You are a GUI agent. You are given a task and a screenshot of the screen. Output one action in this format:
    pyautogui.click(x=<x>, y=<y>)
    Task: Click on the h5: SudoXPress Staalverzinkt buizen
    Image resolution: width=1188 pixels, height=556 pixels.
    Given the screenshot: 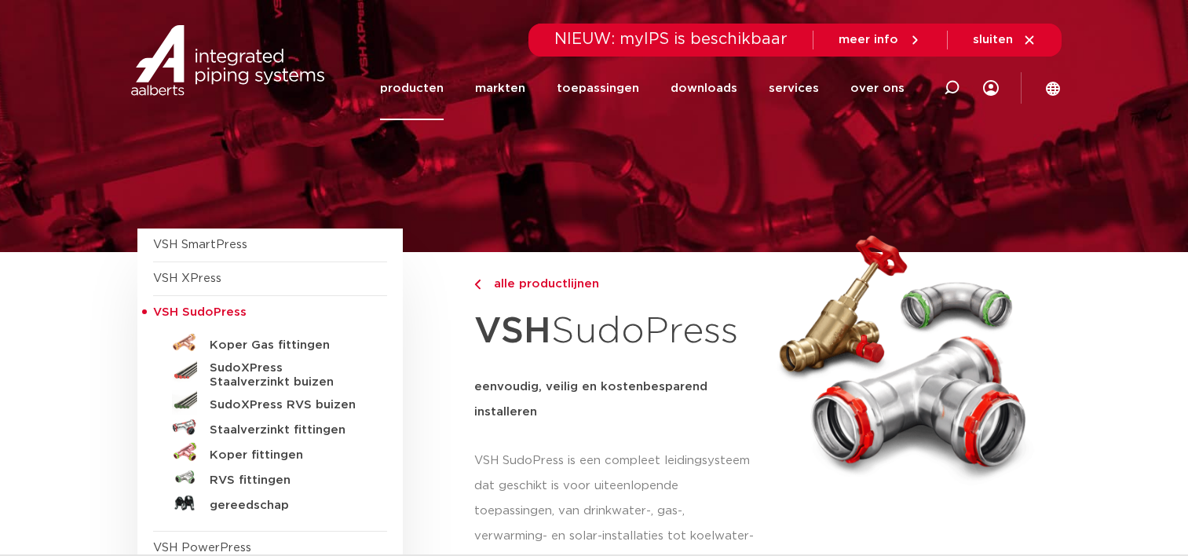 What is the action you would take?
    pyautogui.click(x=287, y=375)
    